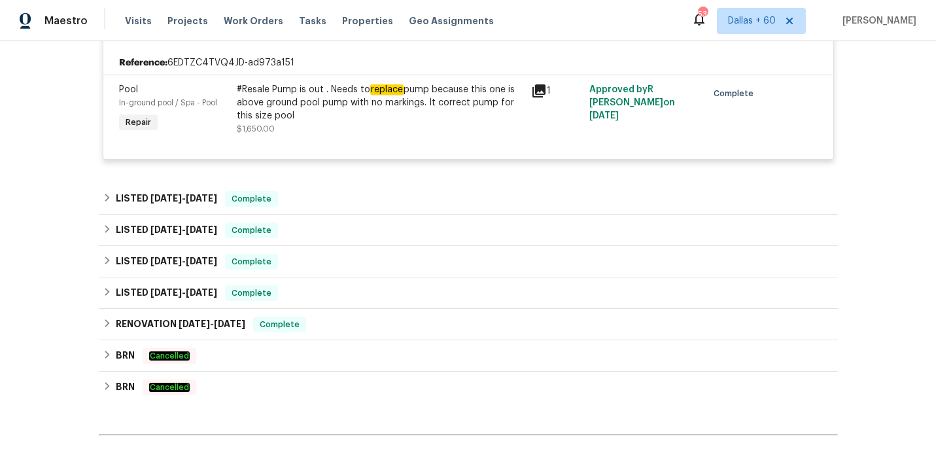 The width and height of the screenshot is (936, 460). I want to click on span: Dallas + 60, so click(751, 21).